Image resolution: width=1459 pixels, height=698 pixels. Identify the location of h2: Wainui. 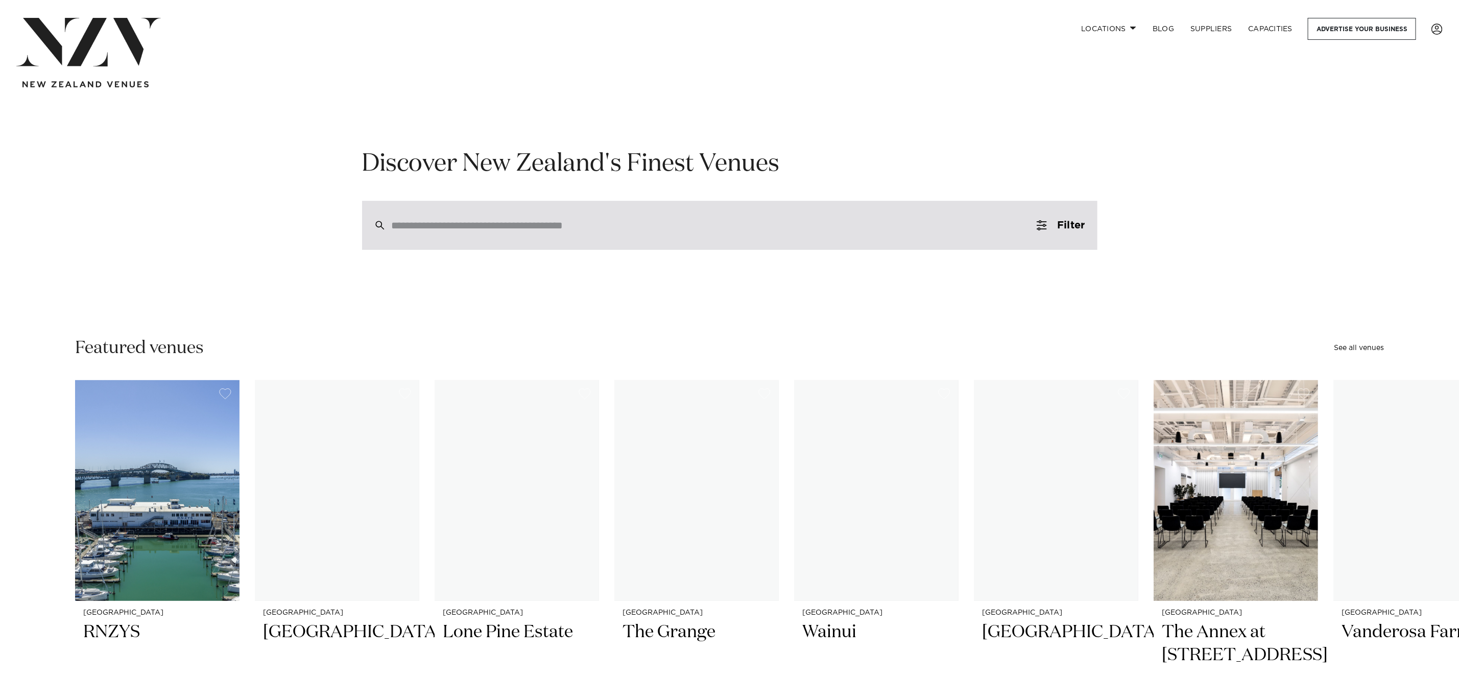
(876, 655).